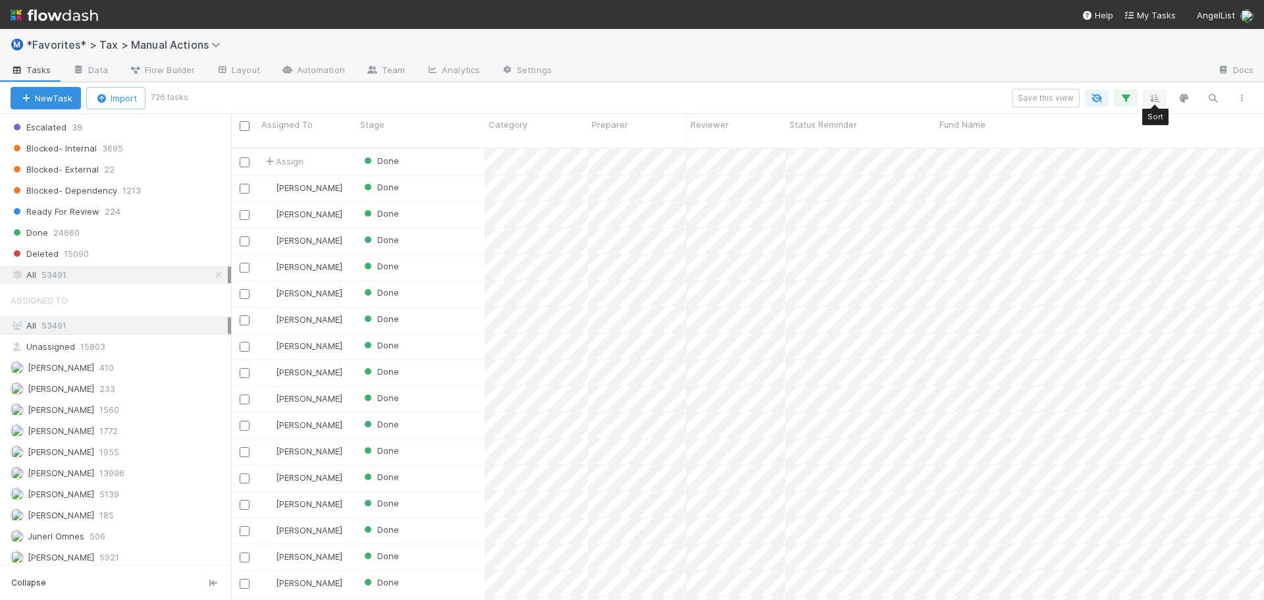 The image size is (1264, 600). I want to click on a: Automation, so click(313, 71).